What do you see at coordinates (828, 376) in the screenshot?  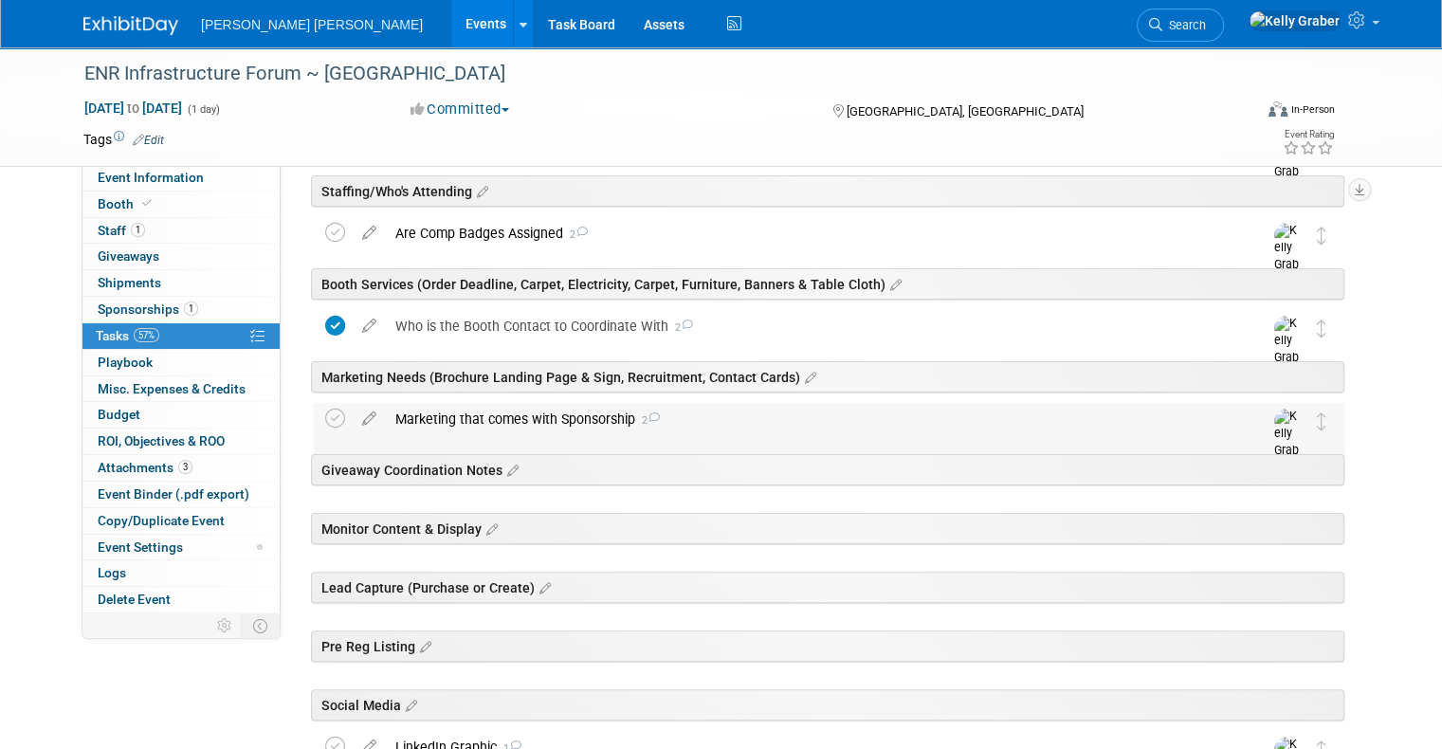 I see `div: Marketing Needs (Brochure Landing Page & Sign, Recruitment, Contact Cards)` at bounding box center [828, 376].